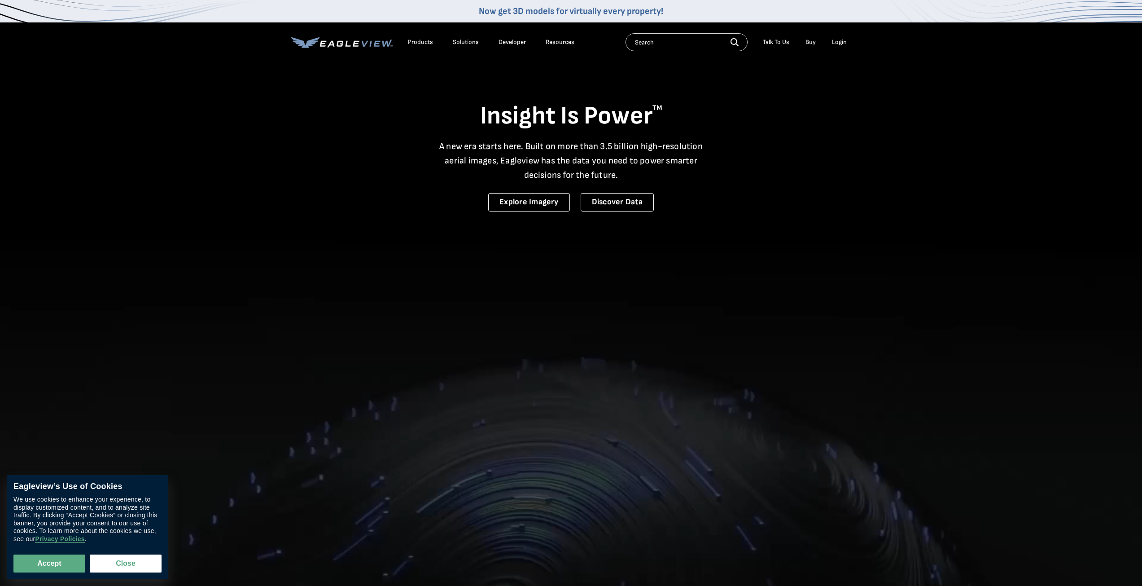  I want to click on div: Products, so click(421, 42).